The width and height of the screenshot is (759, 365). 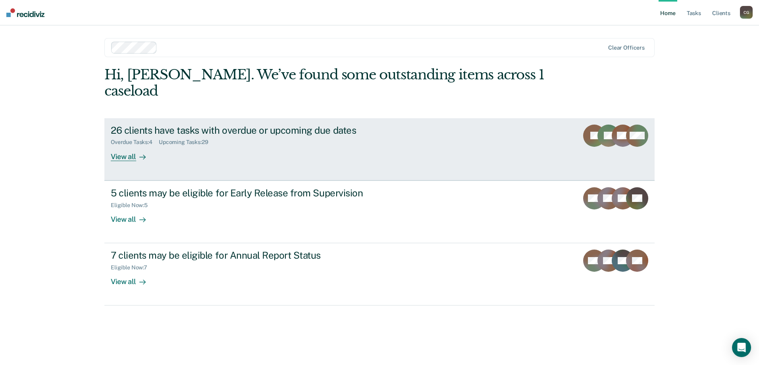 I want to click on div: Clear officers, so click(x=627, y=48).